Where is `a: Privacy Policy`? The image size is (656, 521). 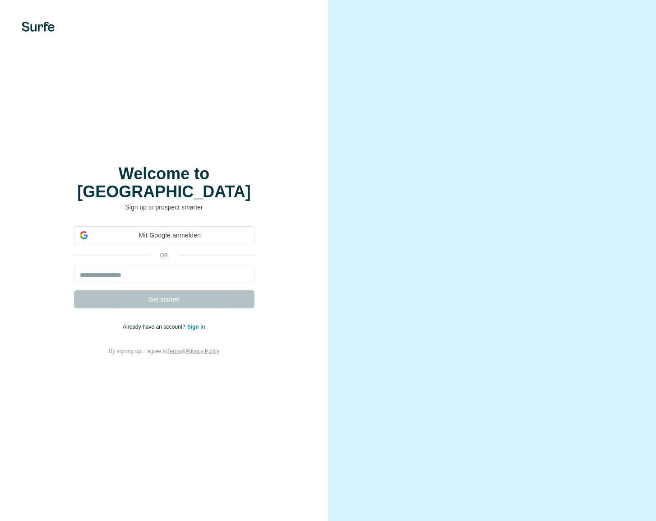
a: Privacy Policy is located at coordinates (202, 351).